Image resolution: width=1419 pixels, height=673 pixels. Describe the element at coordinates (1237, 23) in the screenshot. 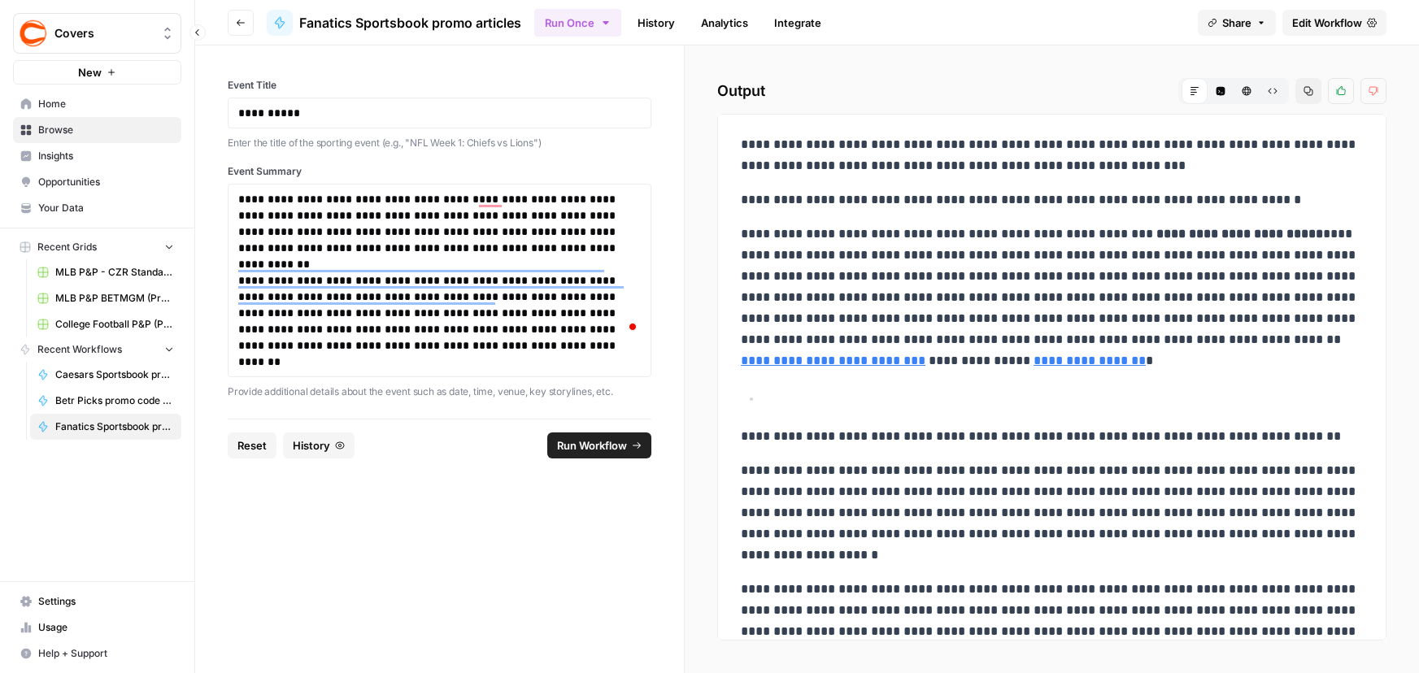

I see `span: Share` at that location.